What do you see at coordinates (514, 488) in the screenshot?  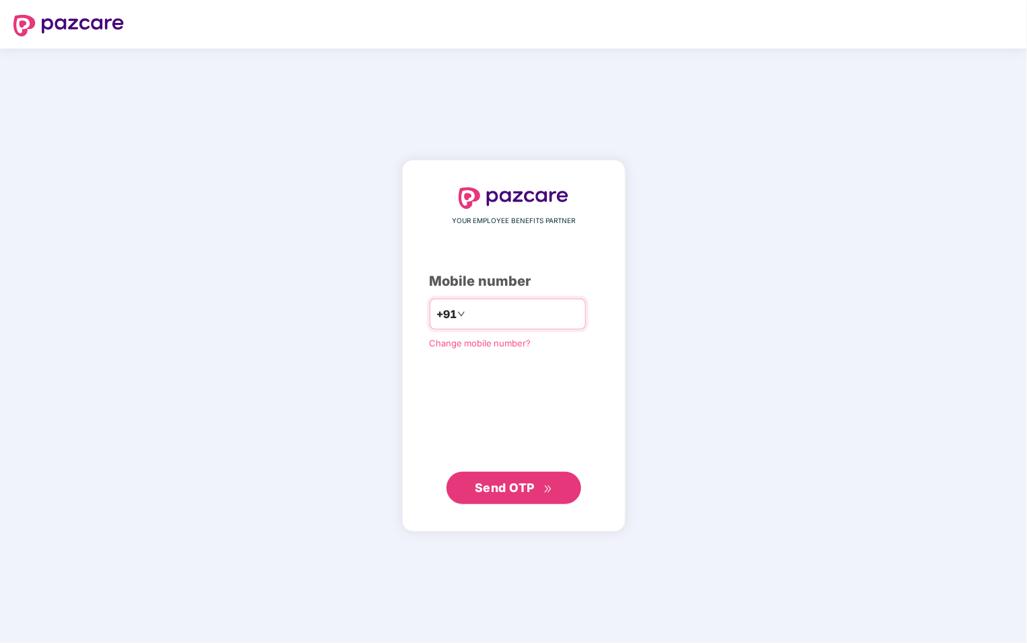 I see `button: Send OTPdouble-right` at bounding box center [514, 488].